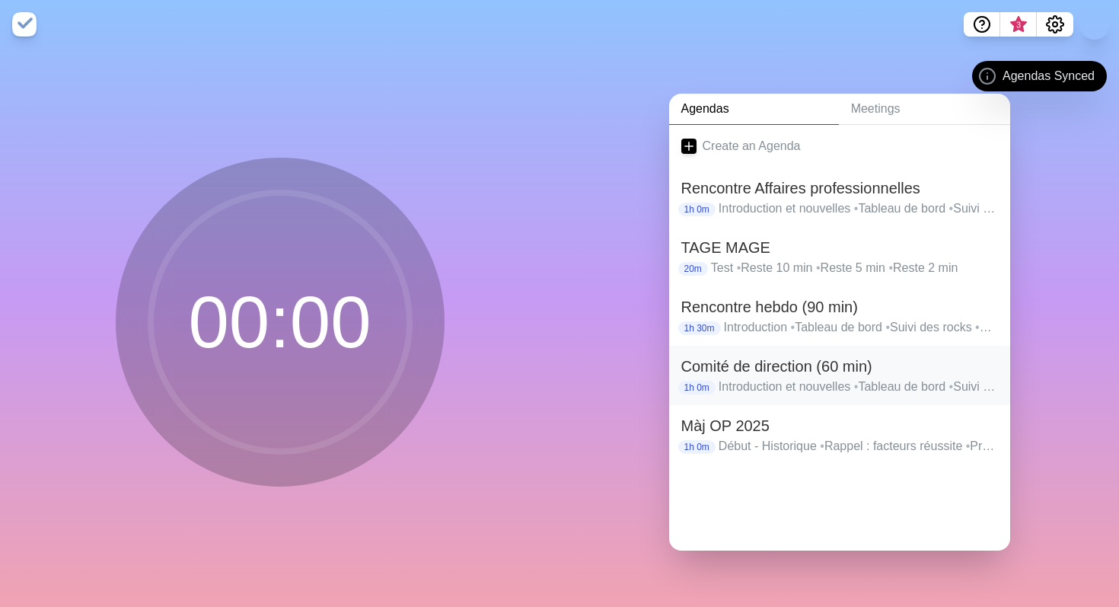 The height and width of the screenshot is (607, 1119). I want to click on p: 20m, so click(693, 269).